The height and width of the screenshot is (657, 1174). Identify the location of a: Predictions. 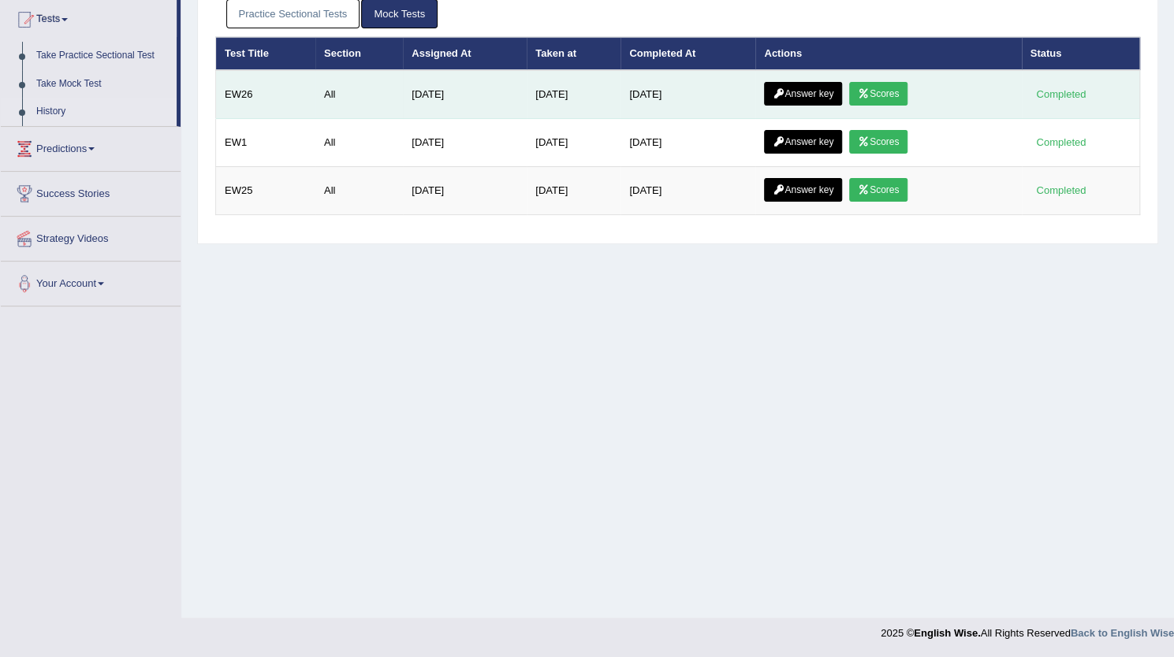
(91, 147).